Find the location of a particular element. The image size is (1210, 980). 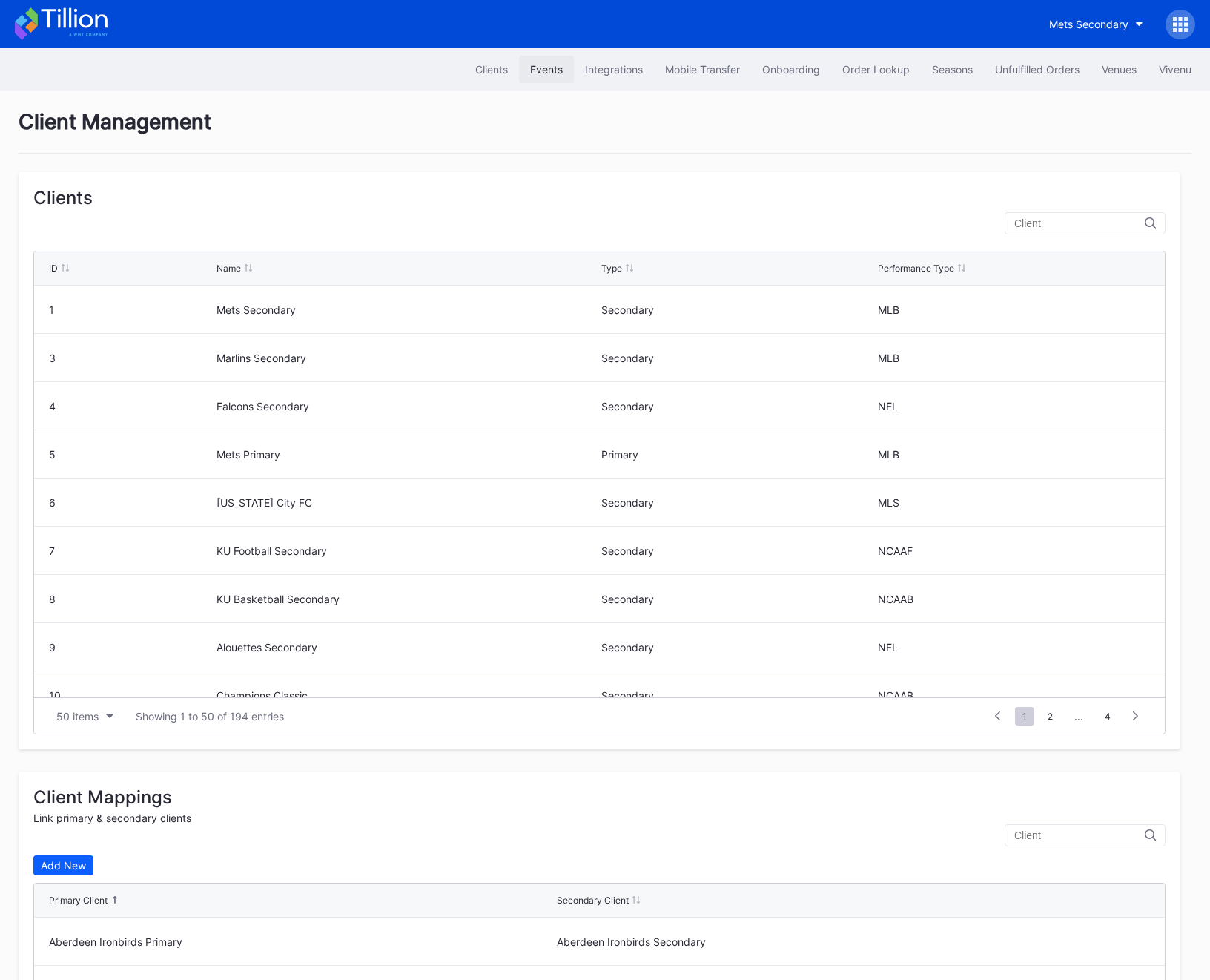

div: Client Management is located at coordinates (605, 131).